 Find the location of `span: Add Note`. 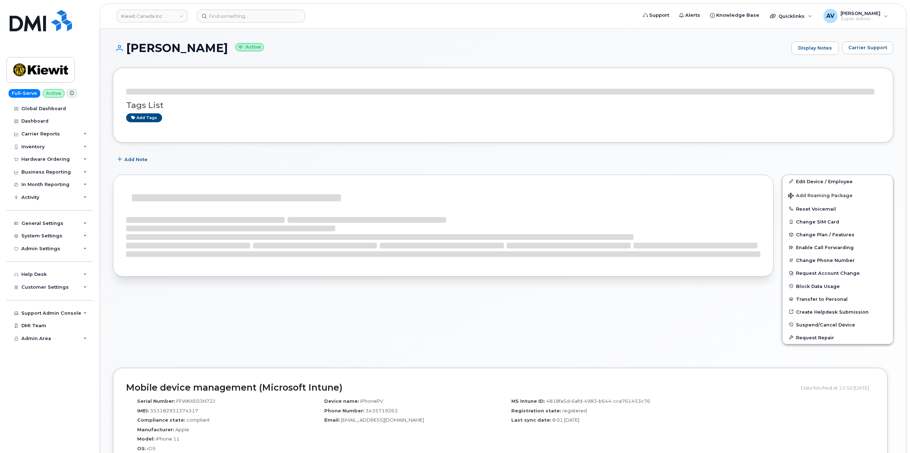

span: Add Note is located at coordinates (136, 159).